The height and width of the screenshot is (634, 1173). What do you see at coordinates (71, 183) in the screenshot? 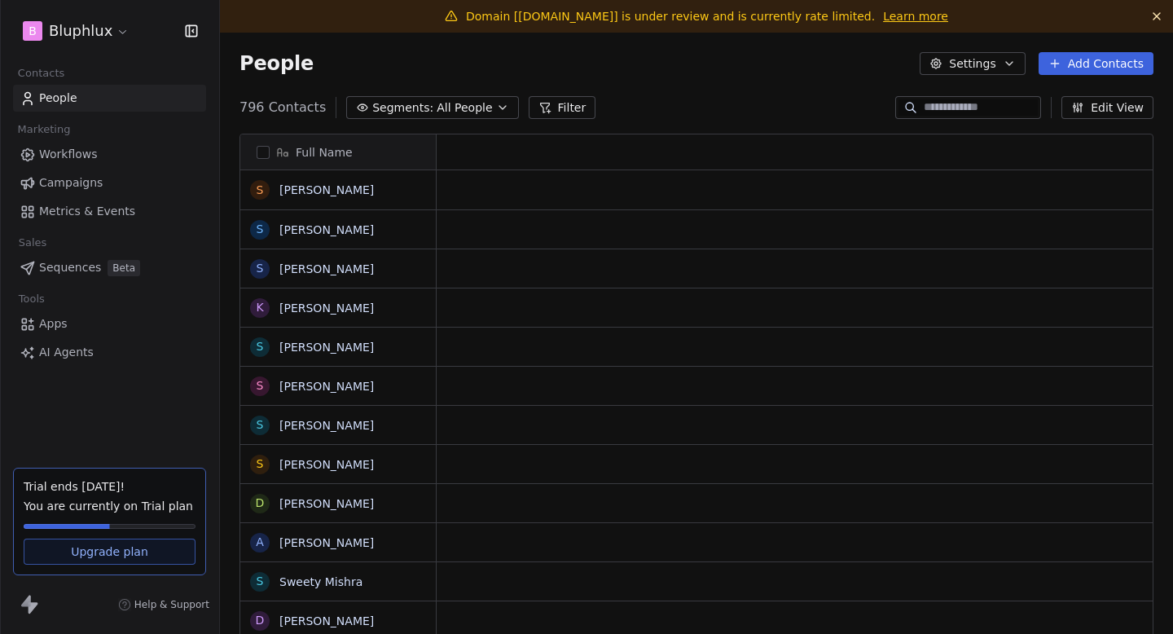
I see `span: Campaigns` at bounding box center [71, 183].